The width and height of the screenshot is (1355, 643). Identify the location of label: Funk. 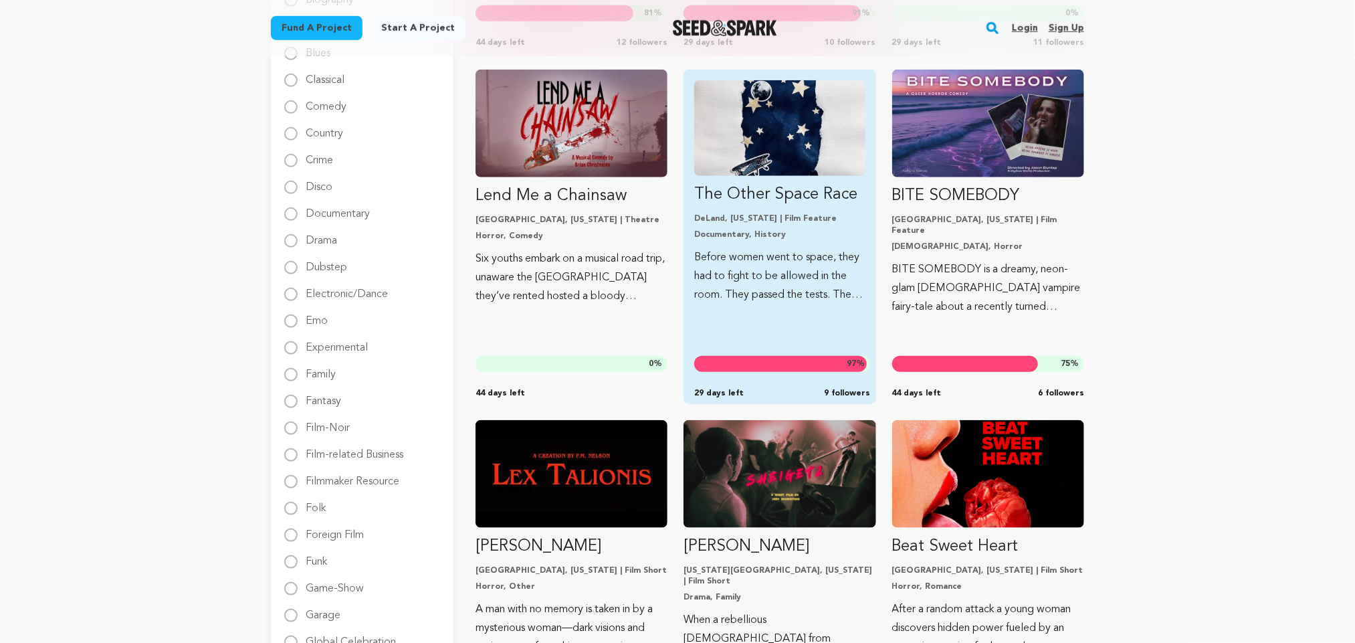
(316, 556).